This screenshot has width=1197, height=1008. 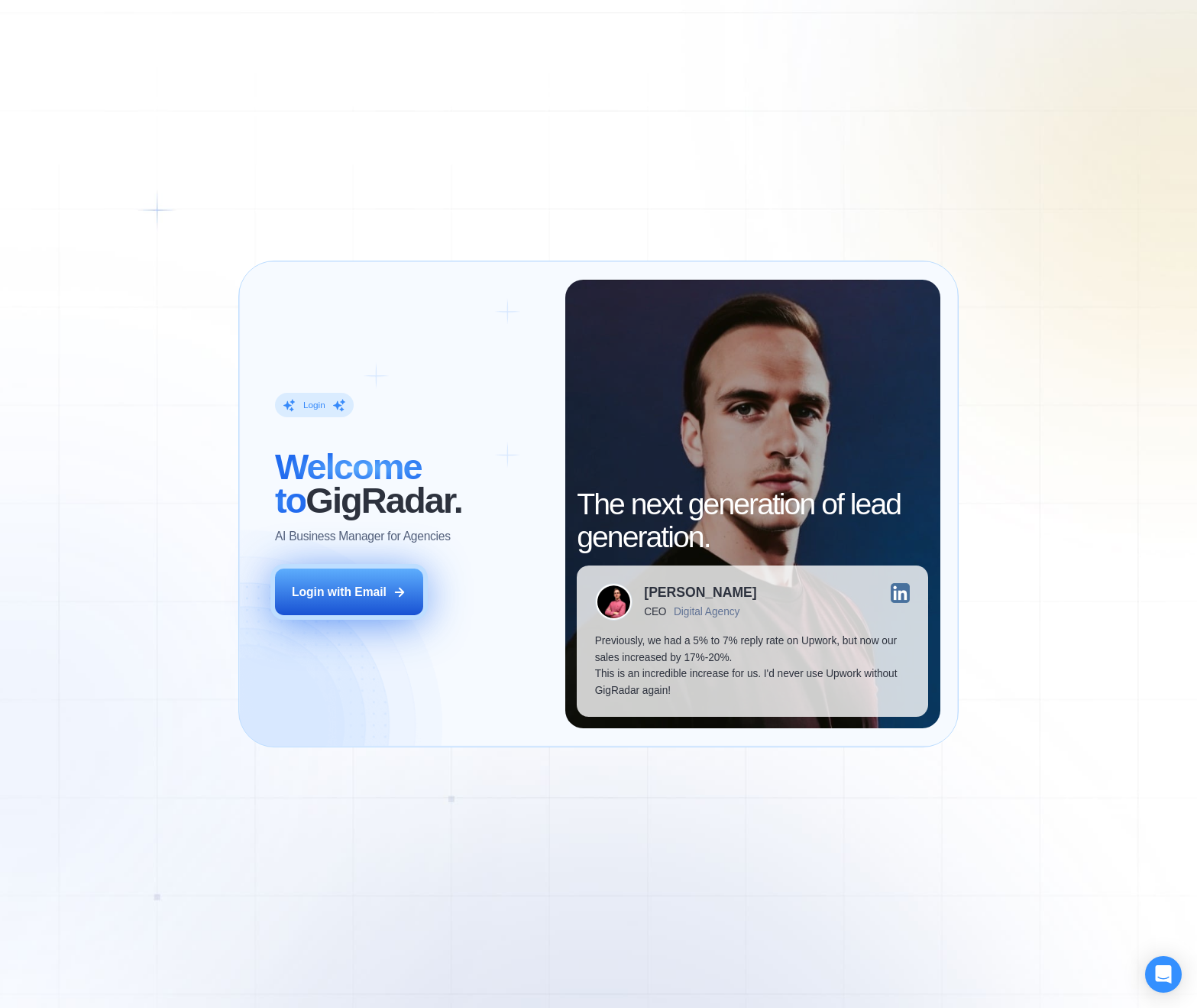 I want to click on img: tab_keywords_by_traffic_grey.svg, so click(x=158, y=95).